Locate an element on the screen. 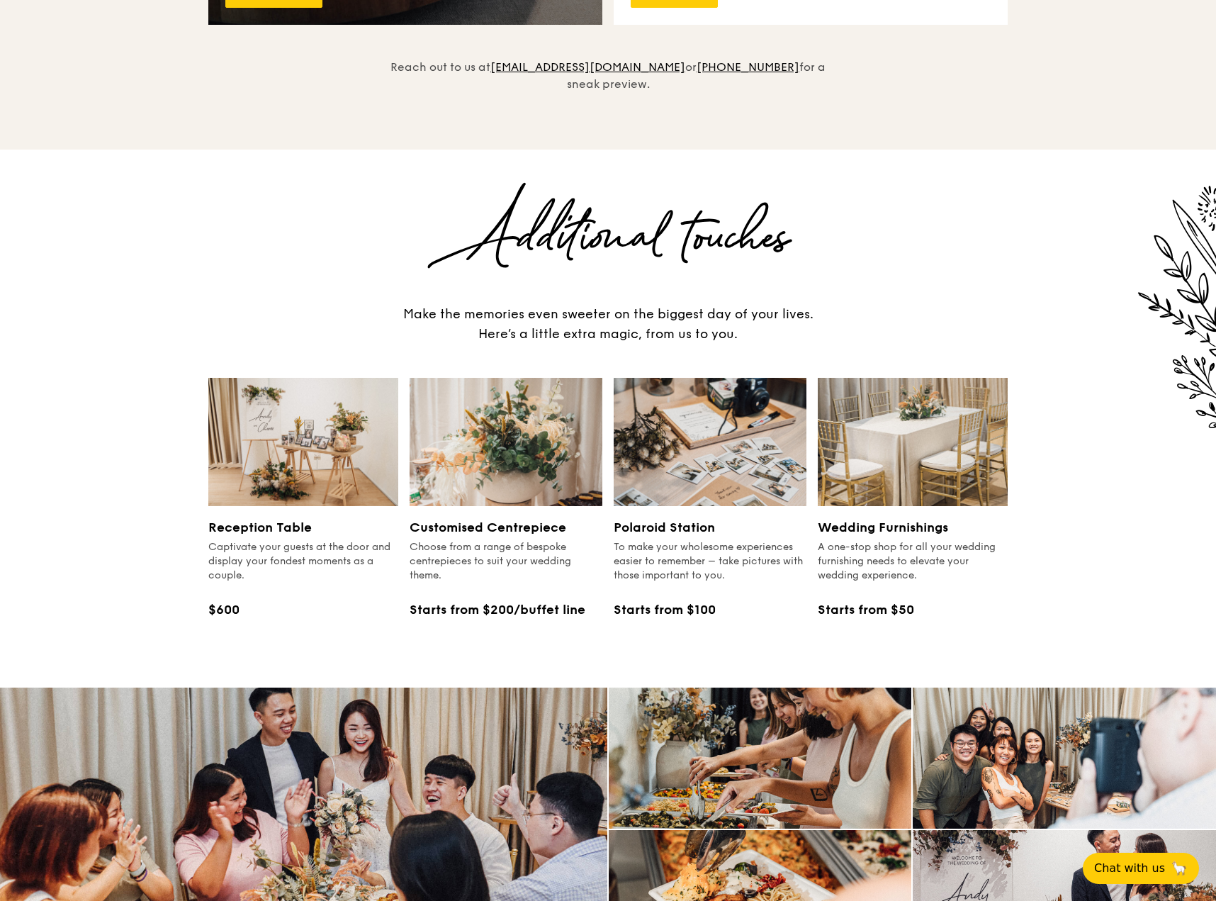 Image resolution: width=1216 pixels, height=901 pixels. span: Chat with us is located at coordinates (1129, 868).